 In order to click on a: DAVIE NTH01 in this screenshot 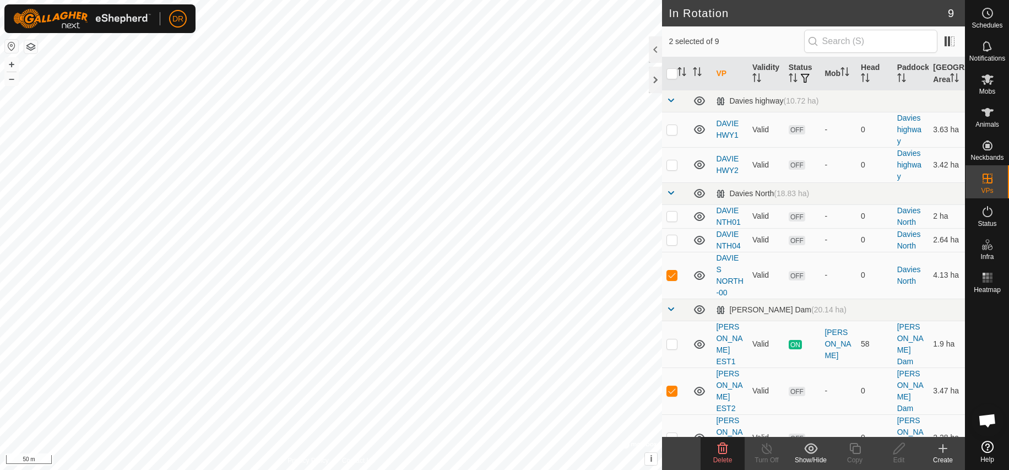, I will do `click(728, 216)`.